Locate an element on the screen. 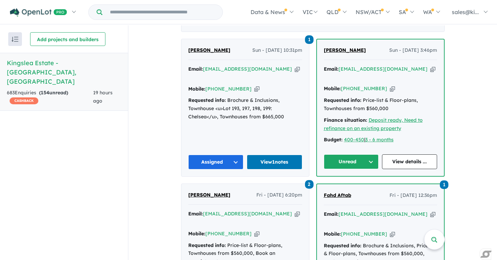 The height and width of the screenshot is (260, 497). span: sales@ki... is located at coordinates (466, 12).